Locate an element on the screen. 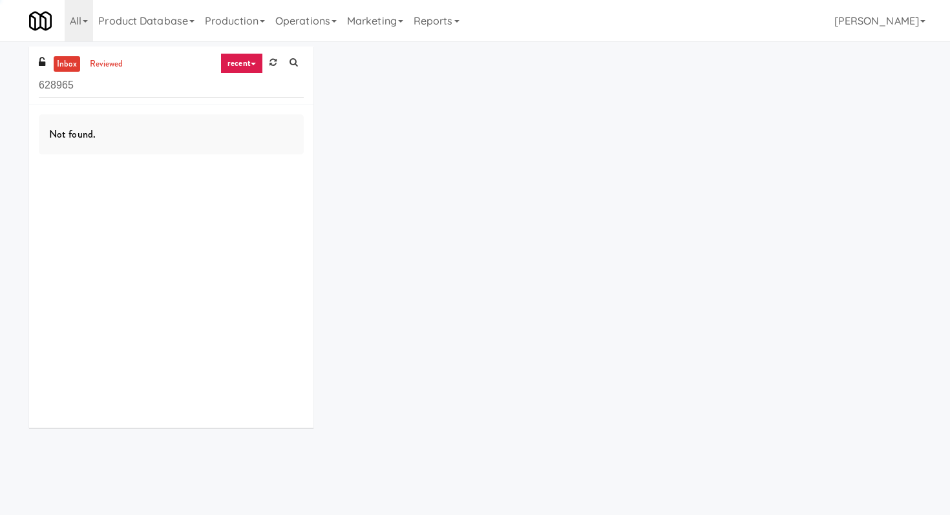  span: Not found. is located at coordinates (72, 134).